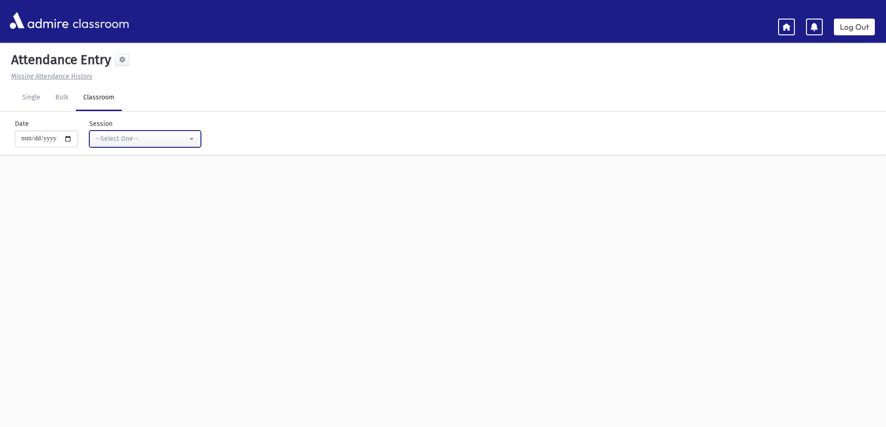 This screenshot has height=427, width=886. Describe the element at coordinates (22, 124) in the screenshot. I see `label: Date` at that location.